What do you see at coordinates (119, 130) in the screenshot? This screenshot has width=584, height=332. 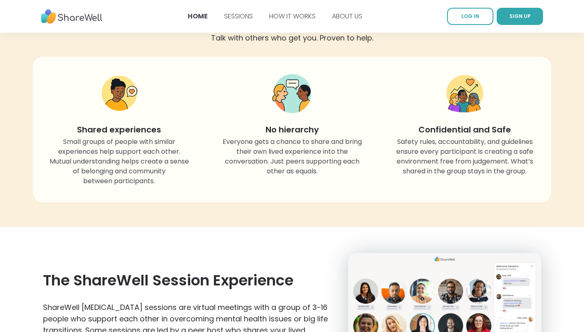 I see `p: Shared experiences` at bounding box center [119, 130].